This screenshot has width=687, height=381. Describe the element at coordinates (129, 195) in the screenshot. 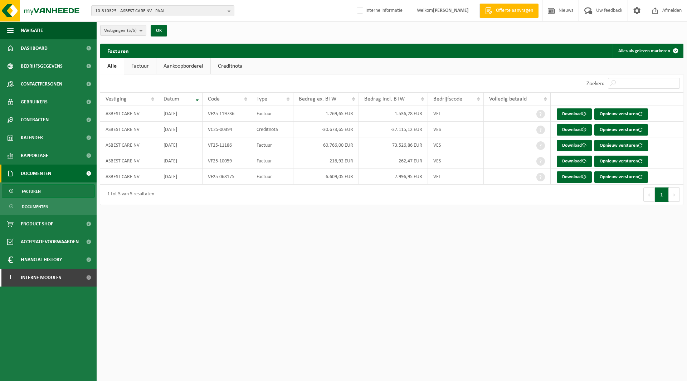

I see `div: 1 tot 5 van 5 resultaten` at that location.